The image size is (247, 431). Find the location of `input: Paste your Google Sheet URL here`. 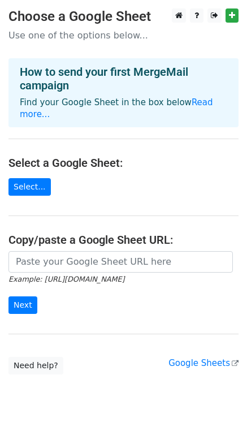

input: Paste your Google Sheet URL here is located at coordinates (121, 262).